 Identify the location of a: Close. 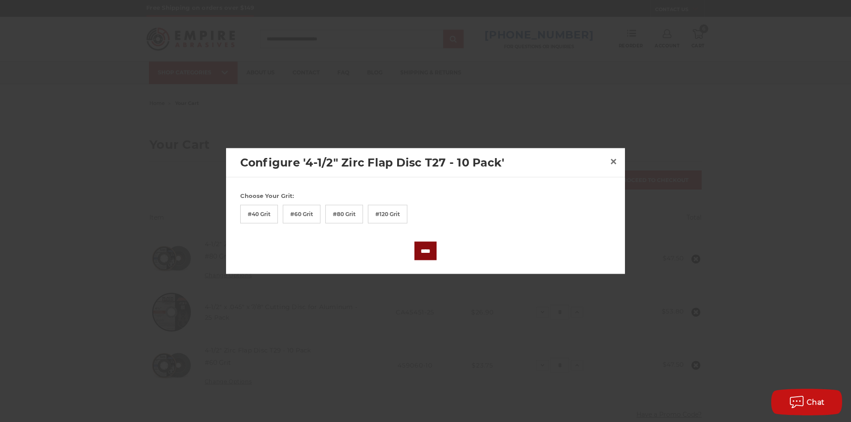
(613, 162).